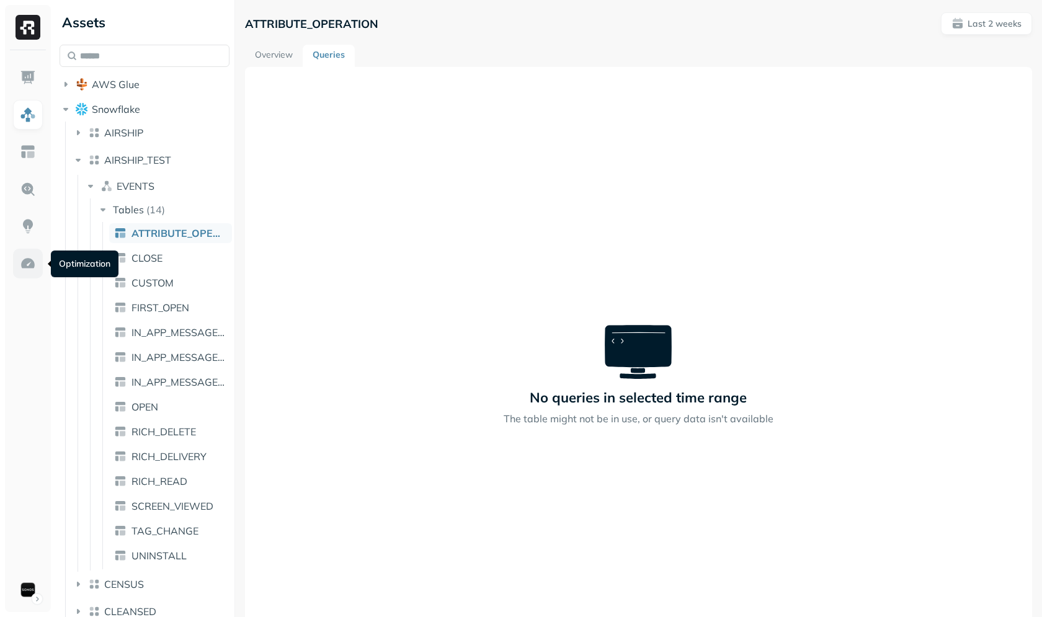  Describe the element at coordinates (28, 78) in the screenshot. I see `img: Dashboard` at that location.